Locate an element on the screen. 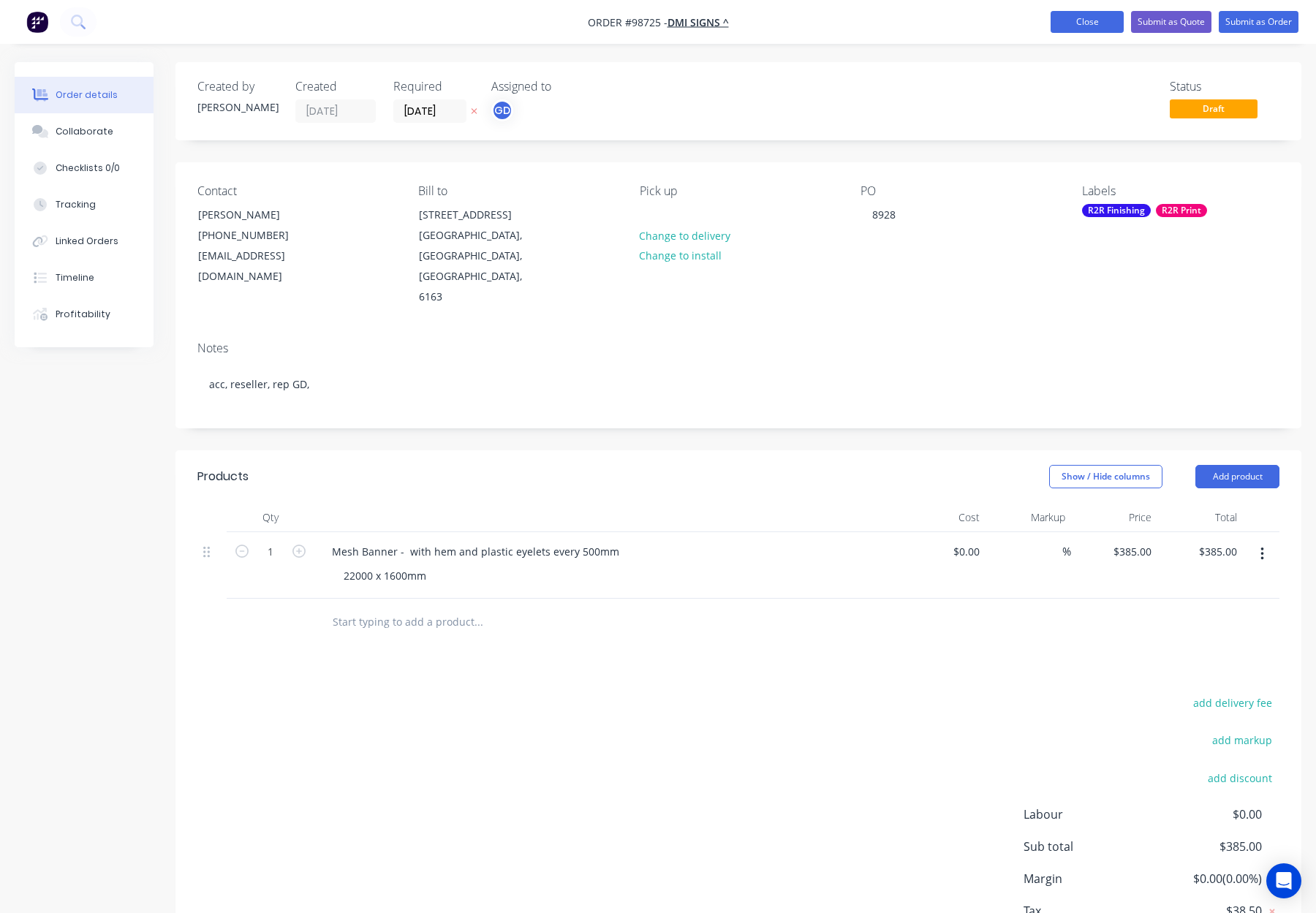 The image size is (1316, 913). span: $0.00 ( 0.00 %) is located at coordinates (1208, 879).